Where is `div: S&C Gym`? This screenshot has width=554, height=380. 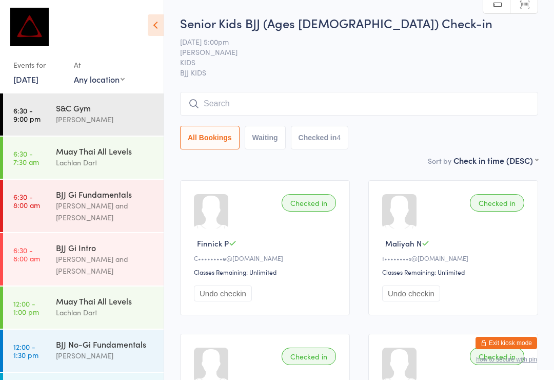 div: S&C Gym is located at coordinates (105, 108).